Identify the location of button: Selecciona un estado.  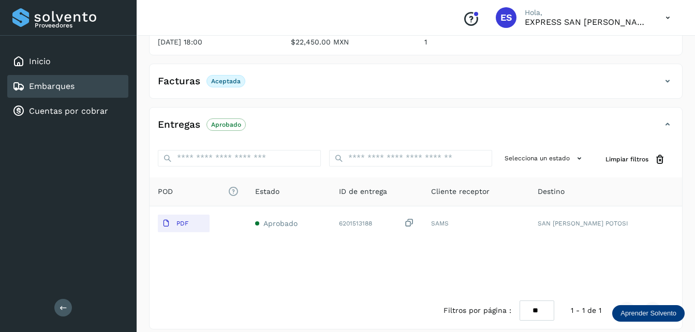
(544, 158).